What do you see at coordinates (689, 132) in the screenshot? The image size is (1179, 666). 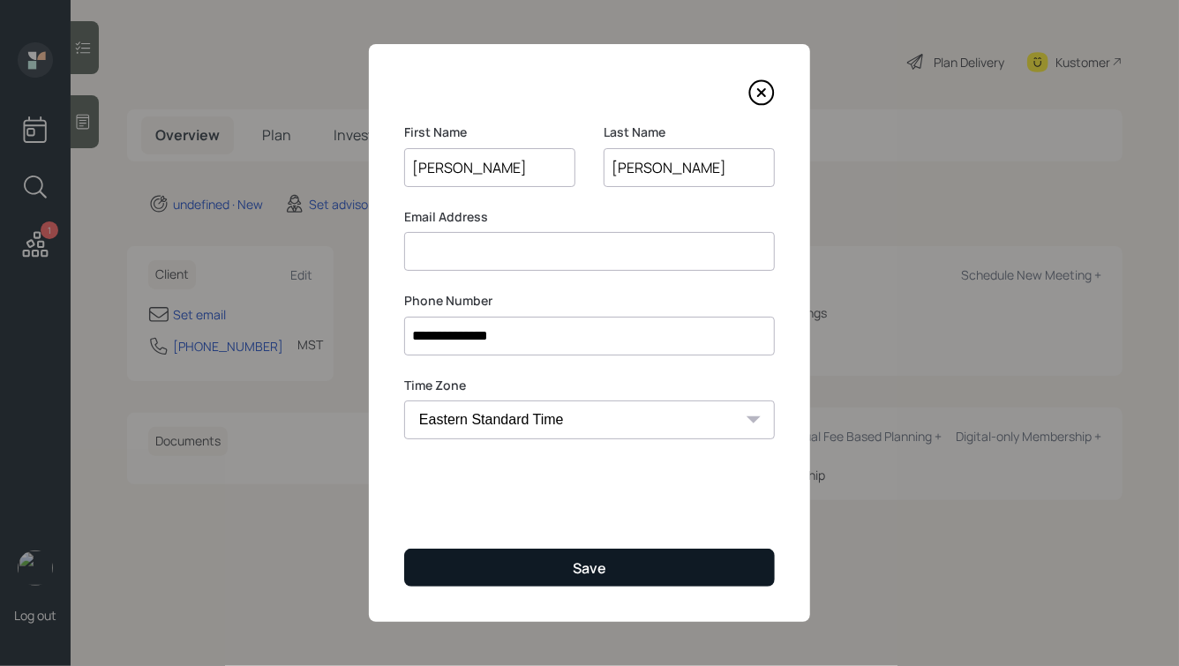 I see `label: Last Name` at bounding box center [689, 132].